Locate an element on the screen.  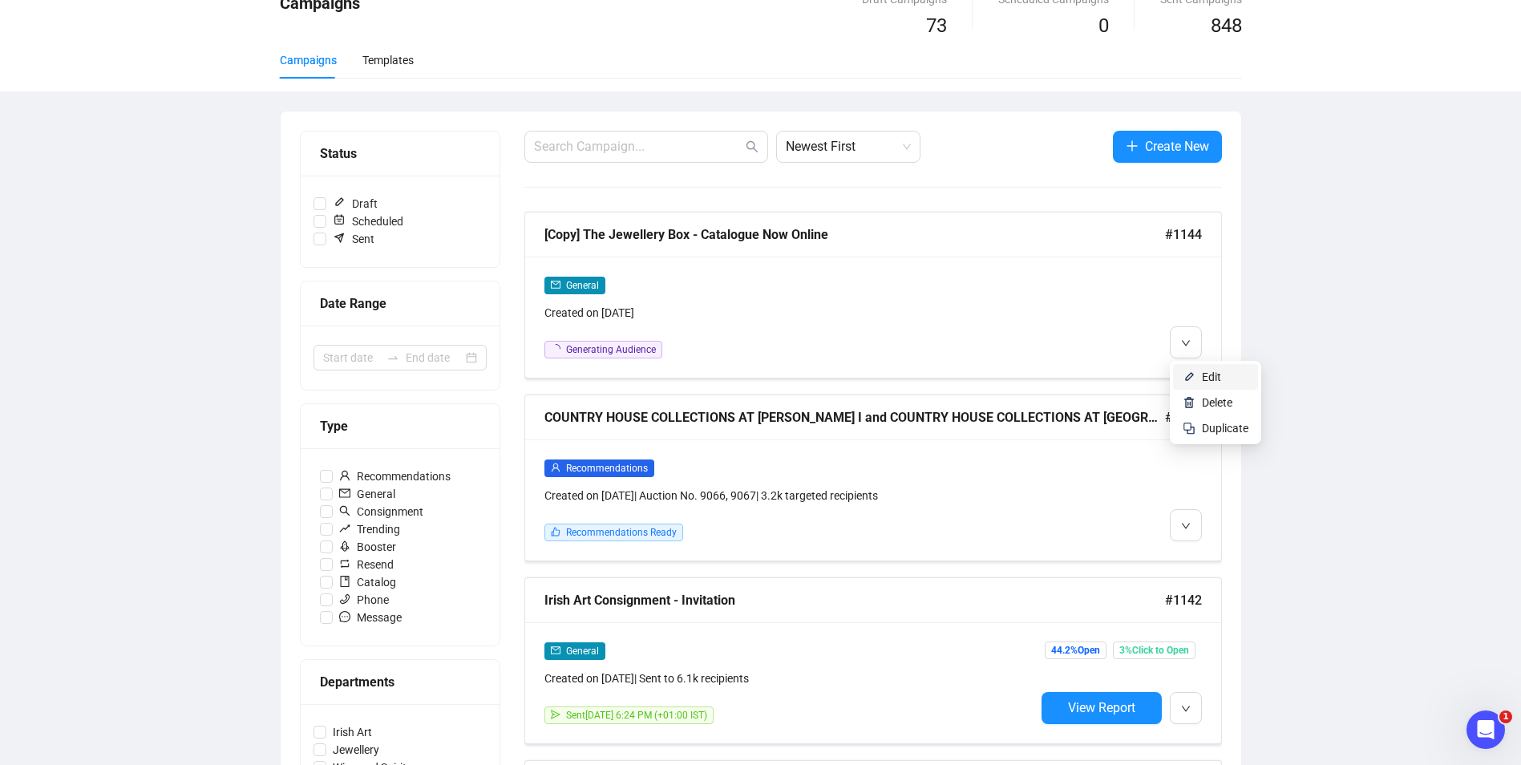
span: 0 is located at coordinates (1103, 26).